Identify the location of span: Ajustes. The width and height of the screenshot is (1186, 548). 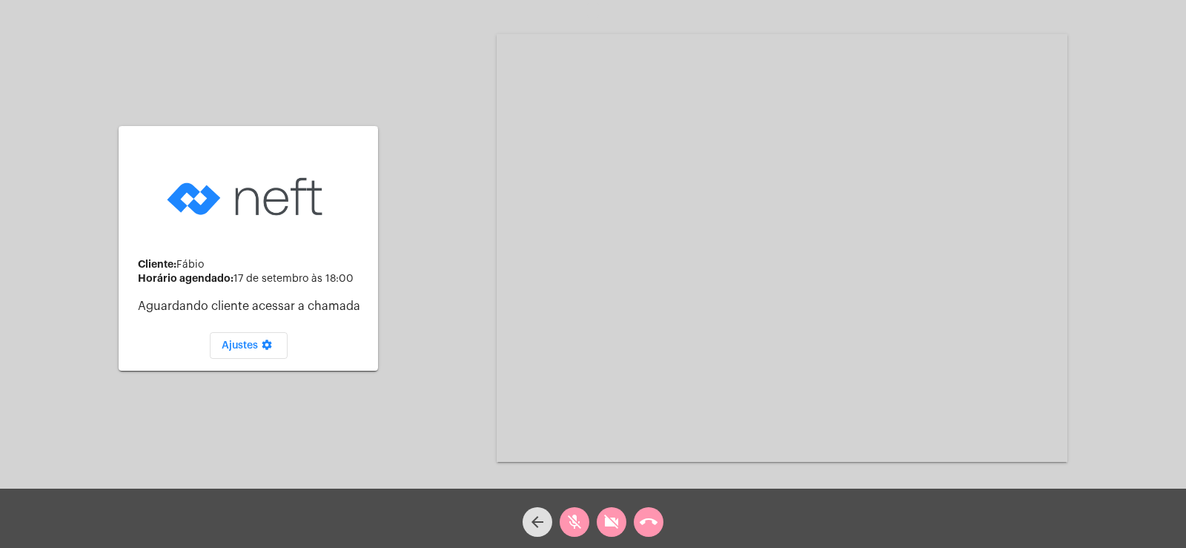
(248, 345).